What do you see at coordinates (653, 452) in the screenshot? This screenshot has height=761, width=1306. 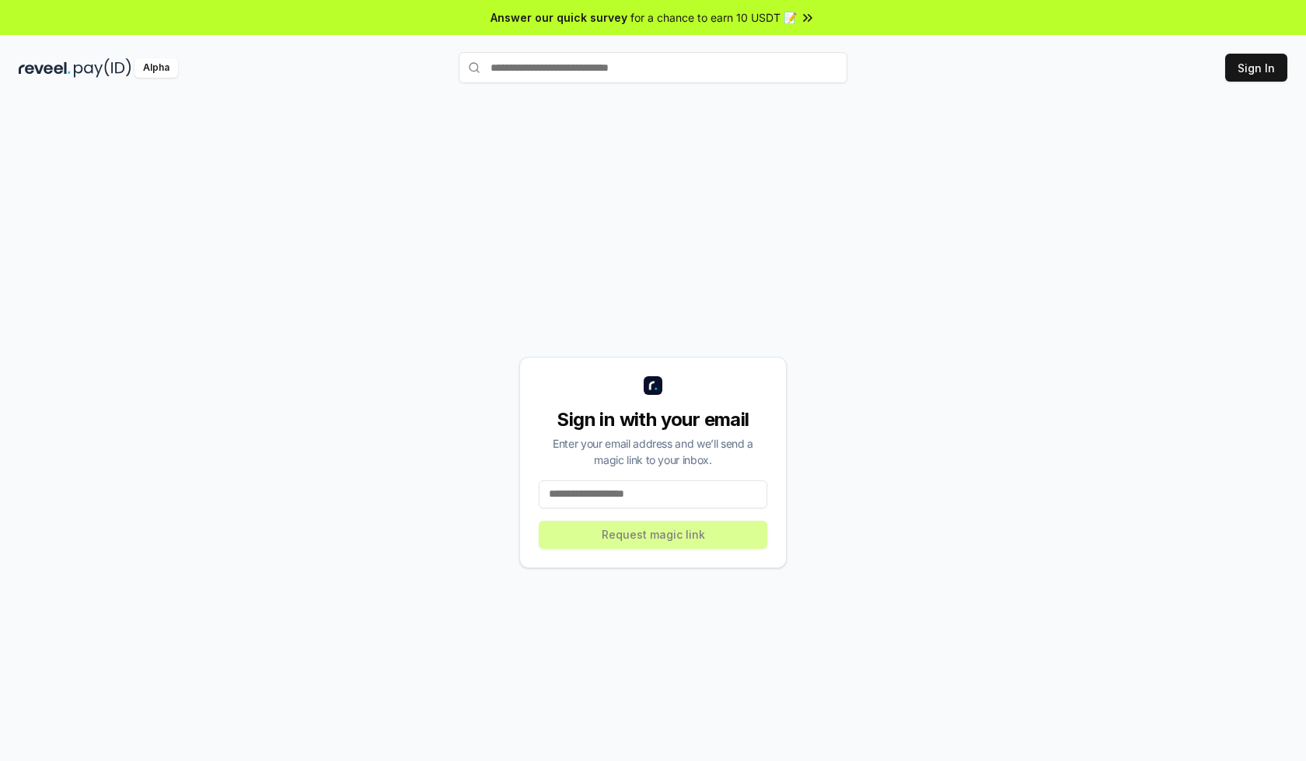 I see `div: Enter your email address and we’ll send a magic link to your inbox.` at bounding box center [653, 452].